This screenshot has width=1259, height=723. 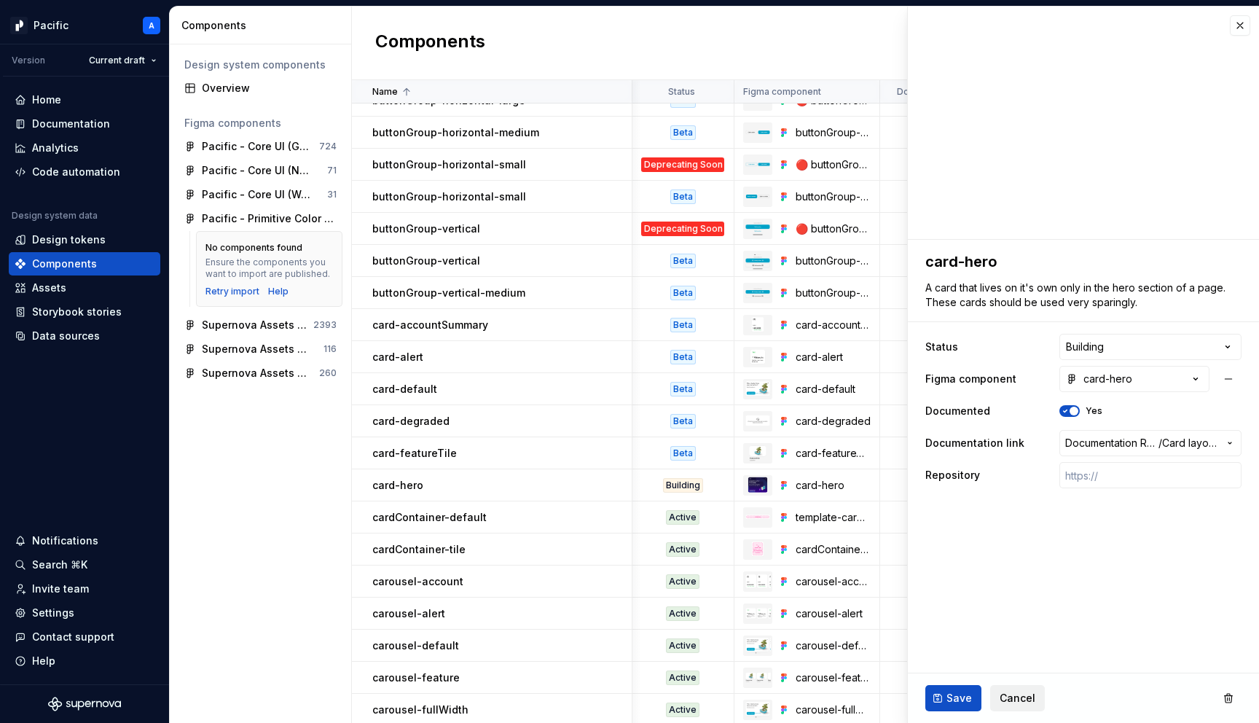 What do you see at coordinates (971, 379) in the screenshot?
I see `label: Figma component` at bounding box center [971, 379].